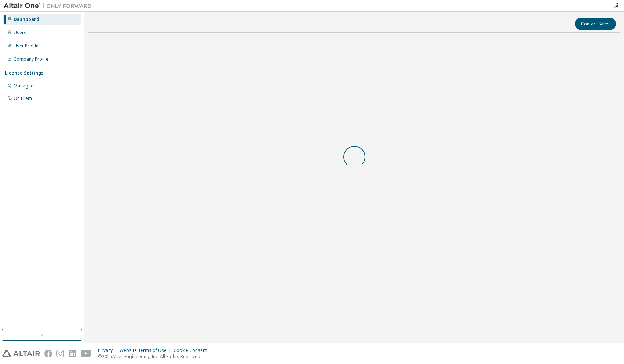 This screenshot has width=624, height=364. What do you see at coordinates (86, 353) in the screenshot?
I see `img: youtube.svg` at bounding box center [86, 353].